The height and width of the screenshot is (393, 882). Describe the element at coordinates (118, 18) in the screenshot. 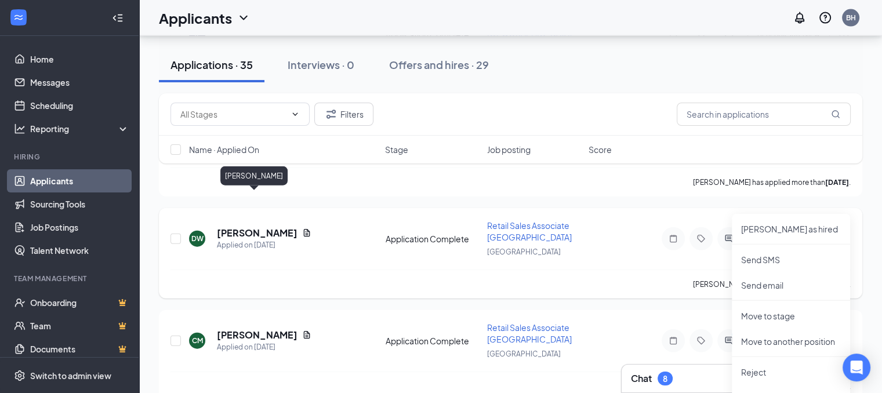

I see `svg: Collapse` at that location.